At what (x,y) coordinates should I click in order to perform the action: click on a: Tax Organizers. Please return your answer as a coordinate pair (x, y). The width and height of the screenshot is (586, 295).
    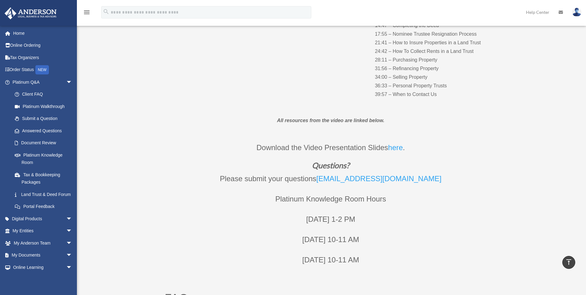
    Looking at the image, I should click on (43, 58).